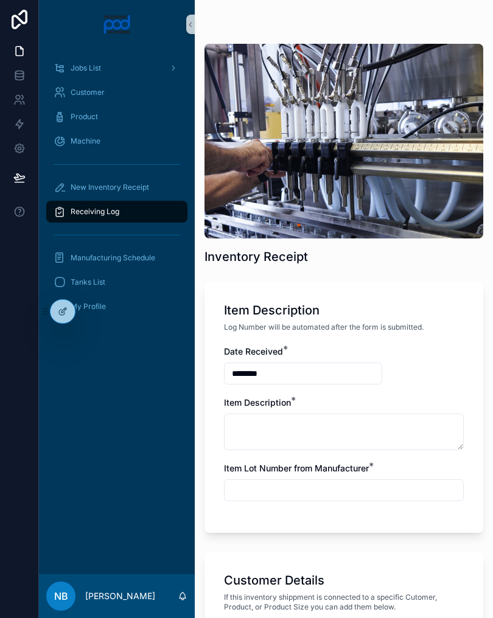  I want to click on span: Manufacturing Schedule, so click(113, 258).